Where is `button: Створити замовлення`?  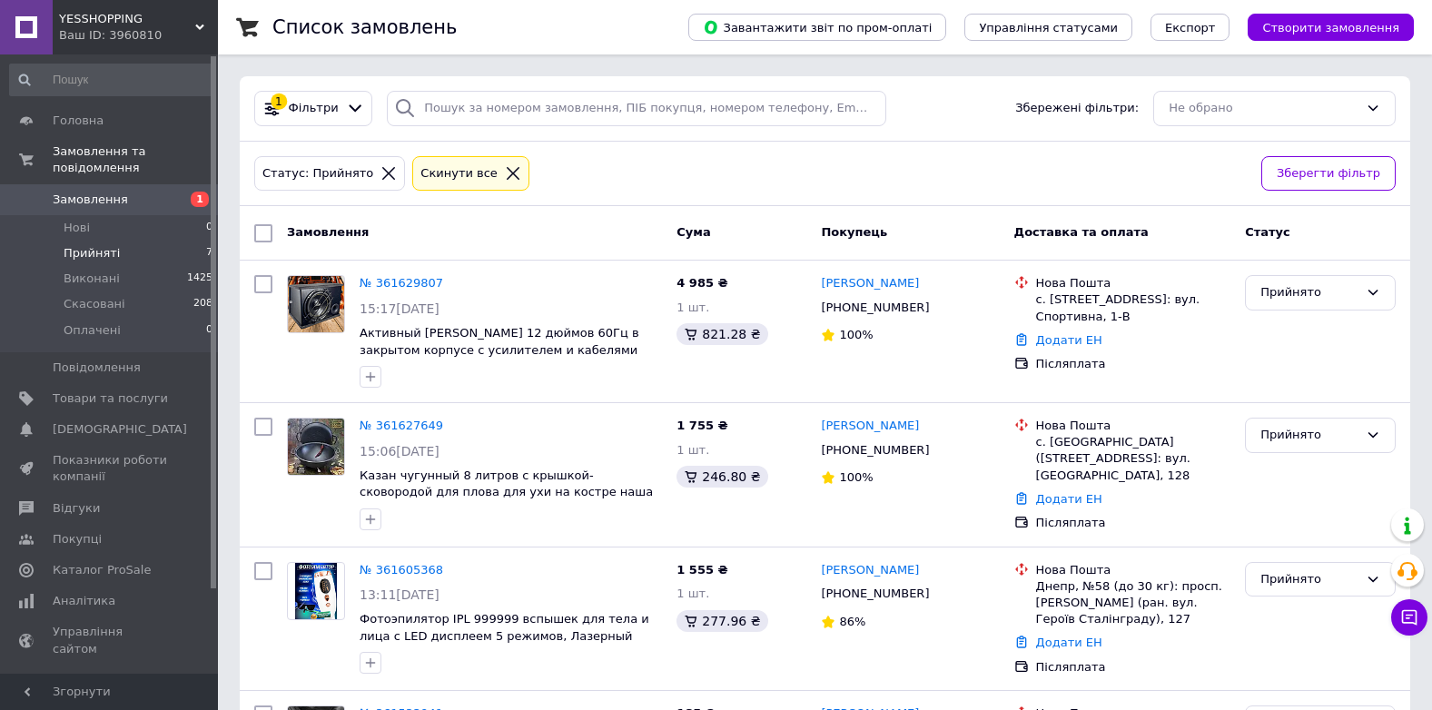 button: Створити замовлення is located at coordinates (1330, 27).